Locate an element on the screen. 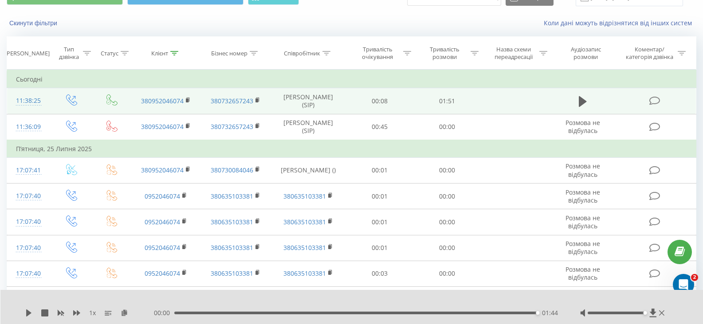 This screenshot has width=703, height=324. td: П’ятниця, 25 Липня 2025 is located at coordinates (352, 149).